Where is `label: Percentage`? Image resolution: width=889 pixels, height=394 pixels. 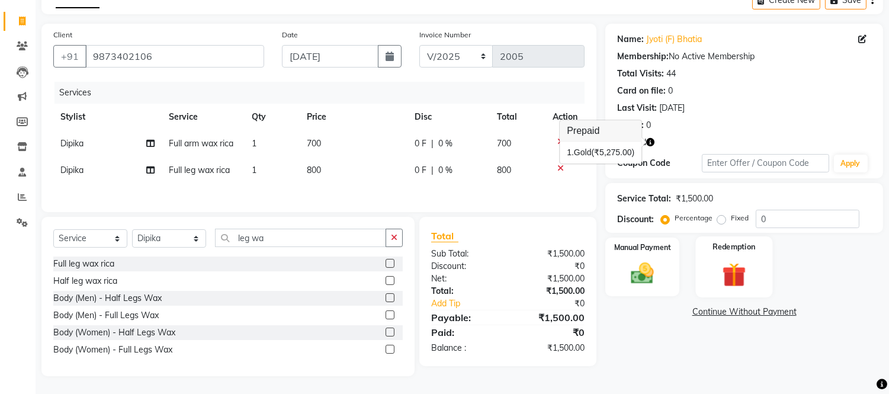
label: Percentage is located at coordinates (694, 218).